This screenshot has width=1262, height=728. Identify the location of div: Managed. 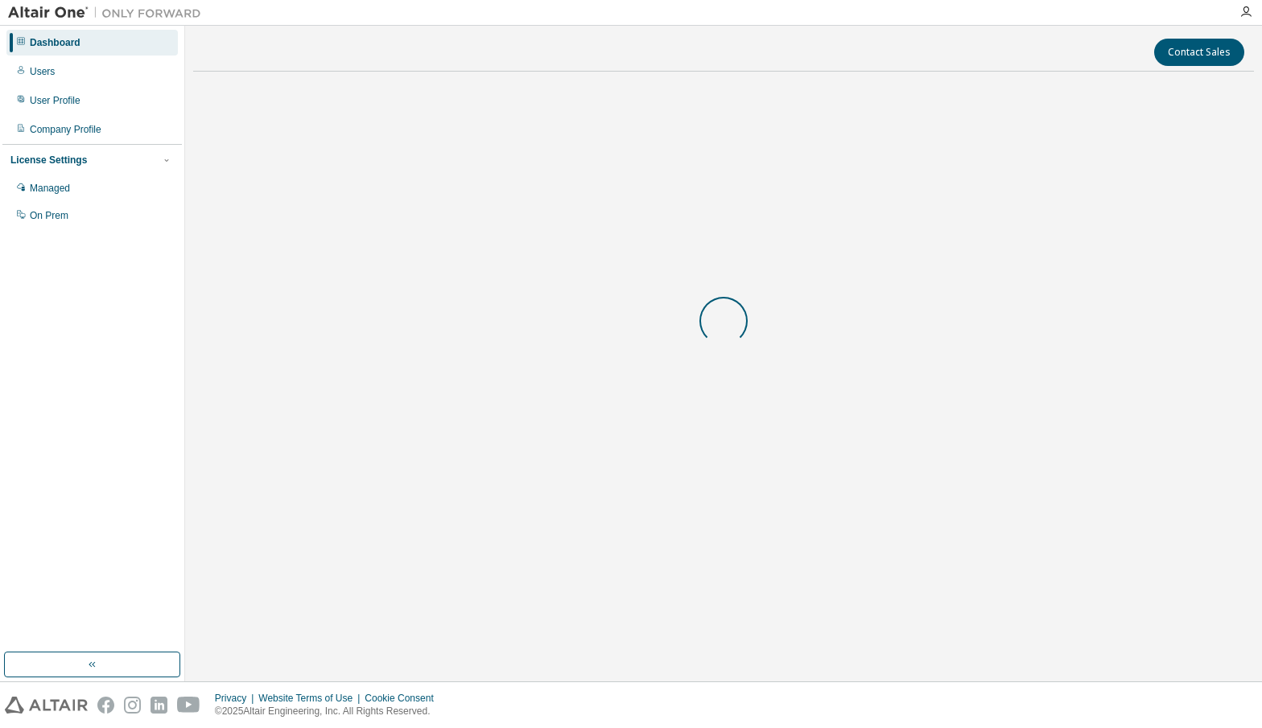
(50, 188).